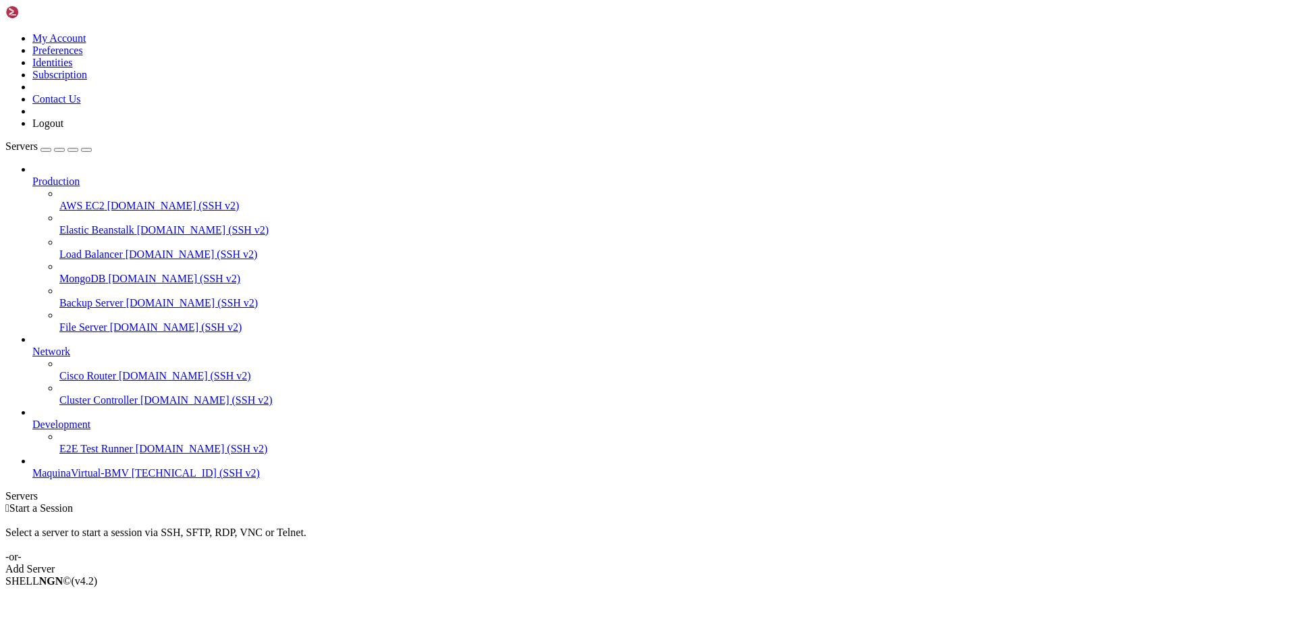 The image size is (1296, 638). What do you see at coordinates (48, 123) in the screenshot?
I see `a: Logout` at bounding box center [48, 123].